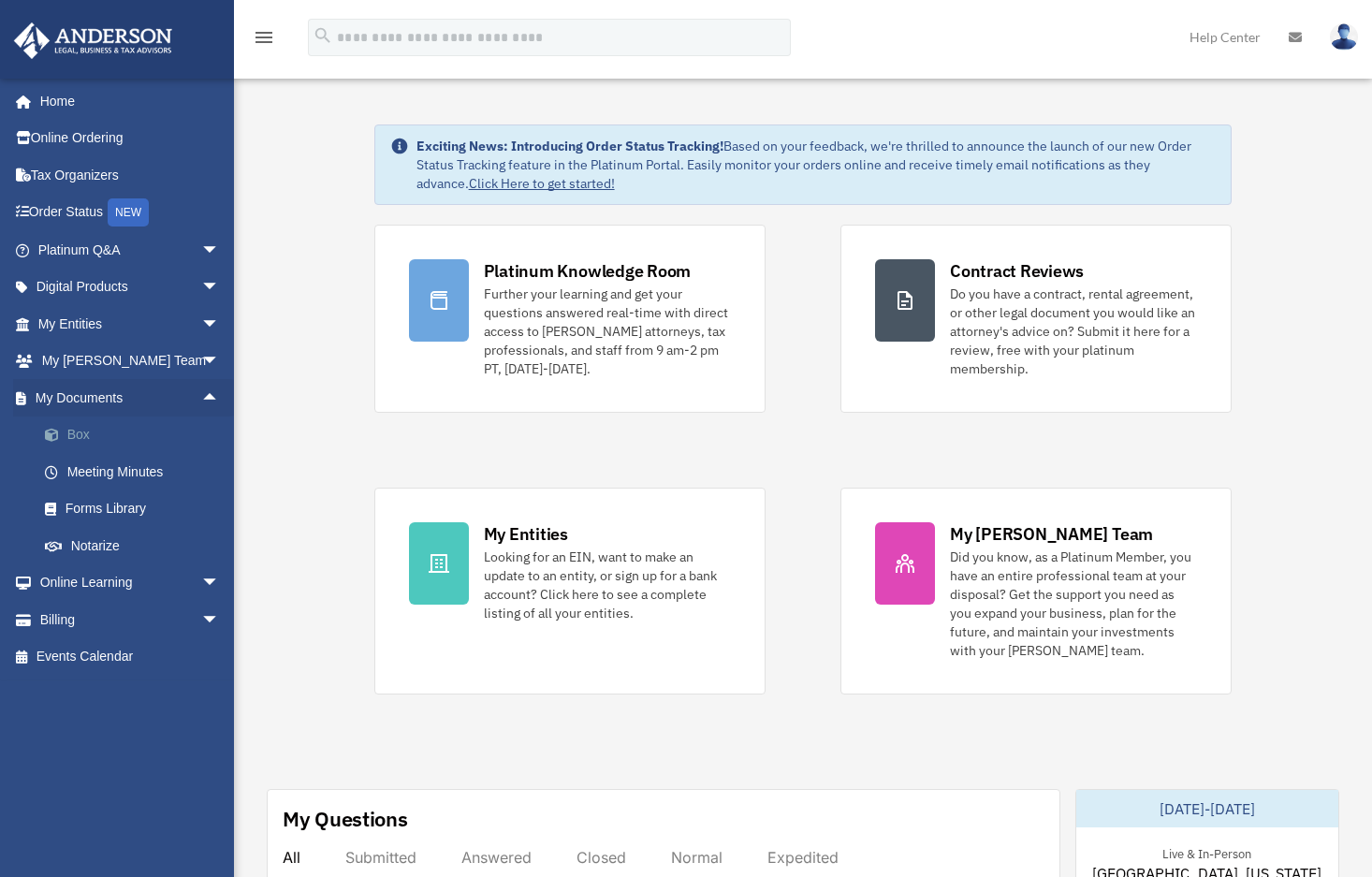 The image size is (1372, 877). What do you see at coordinates (130, 212) in the screenshot?
I see `a: Order StatusNEW` at bounding box center [130, 212].